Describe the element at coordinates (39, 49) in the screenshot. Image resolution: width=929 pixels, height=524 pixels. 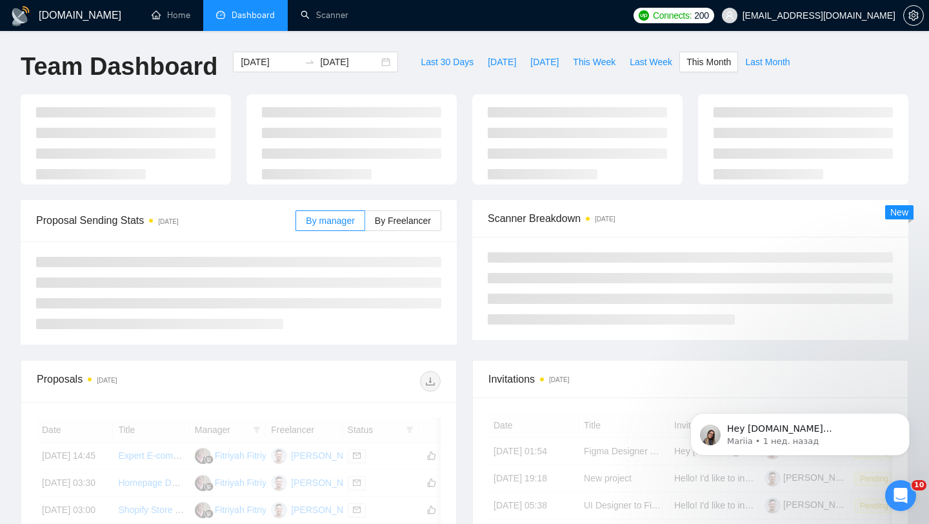
I see `img: Profile image for Mariia` at that location.